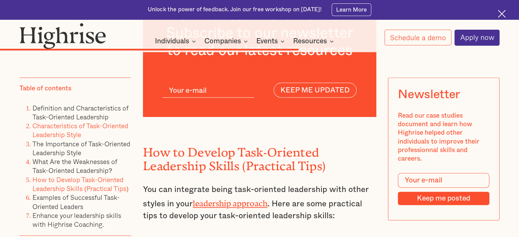 Image resolution: width=519 pixels, height=237 pixels. I want to click on input: KEEP ME UPDATED, so click(315, 90).